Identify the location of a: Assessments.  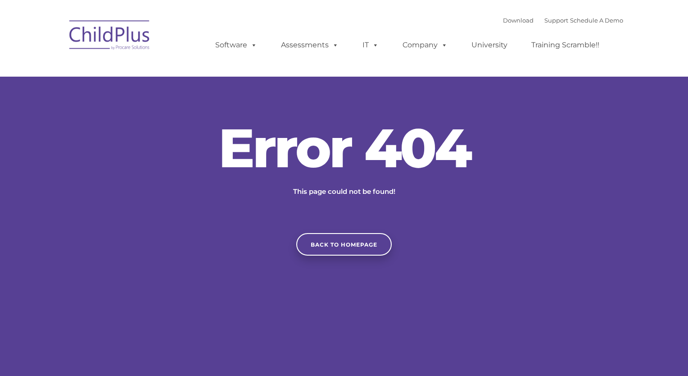
(310, 45).